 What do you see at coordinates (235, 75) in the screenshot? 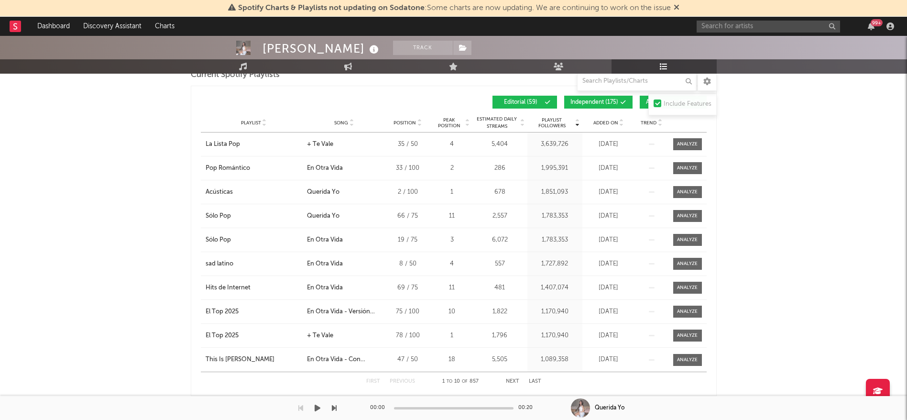
I see `span: Current Spotify Playlists` at bounding box center [235, 75].